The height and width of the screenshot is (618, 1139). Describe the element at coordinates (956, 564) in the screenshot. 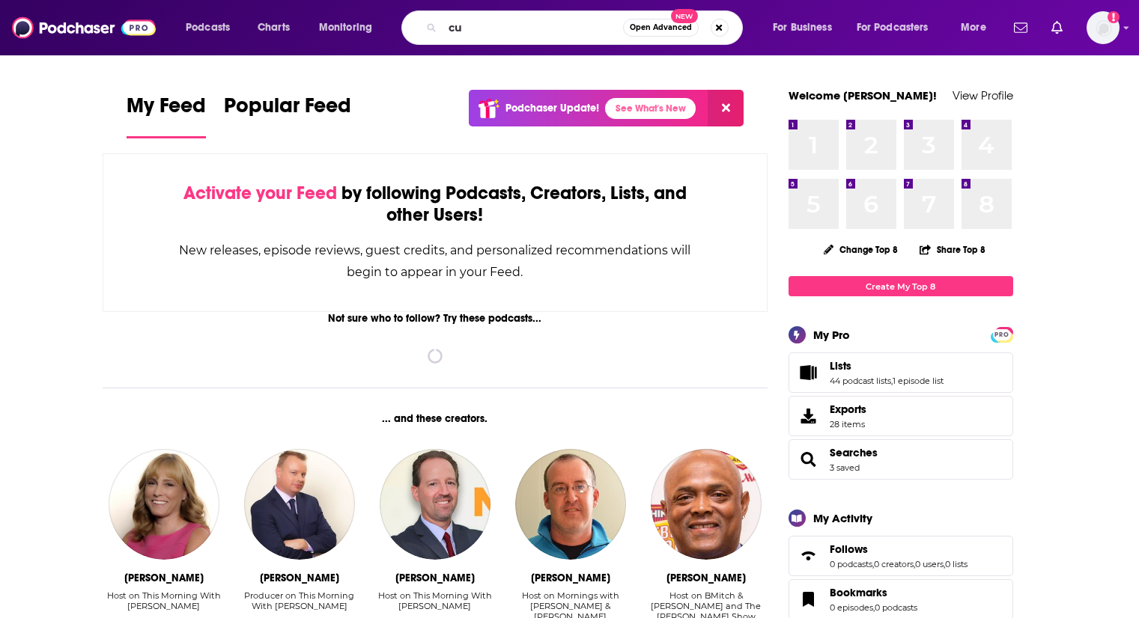

I see `a: 0 lists` at that location.